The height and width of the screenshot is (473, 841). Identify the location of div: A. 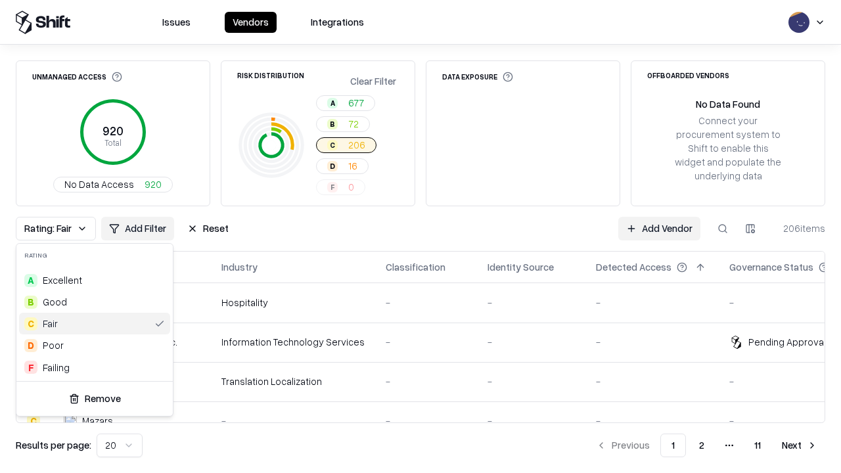
(31, 281).